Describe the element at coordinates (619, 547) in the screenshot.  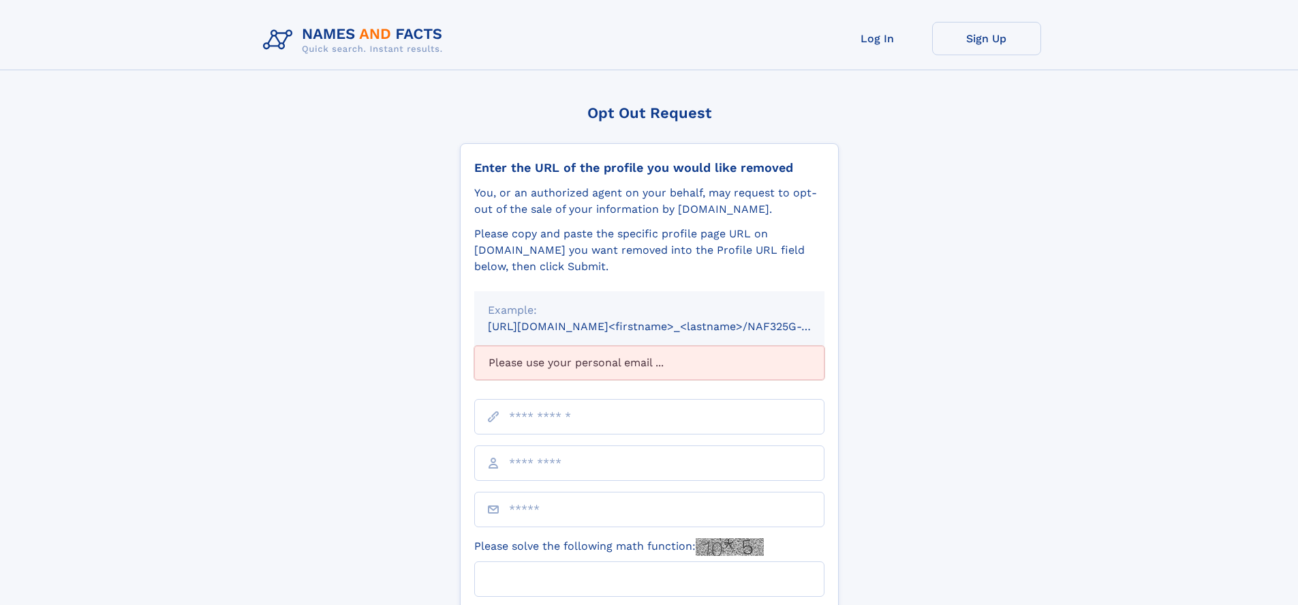
I see `label: Please solve the following math function:` at that location.